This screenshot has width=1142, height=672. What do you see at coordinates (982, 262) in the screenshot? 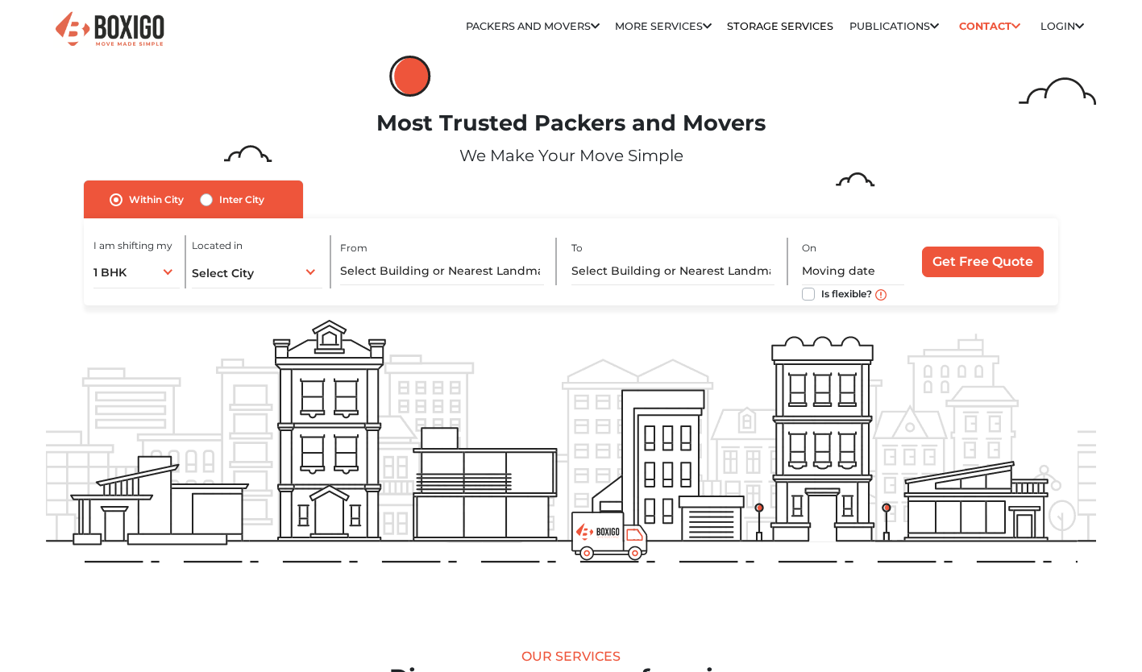
I see `input: Get Free Quote` at bounding box center [982, 262].